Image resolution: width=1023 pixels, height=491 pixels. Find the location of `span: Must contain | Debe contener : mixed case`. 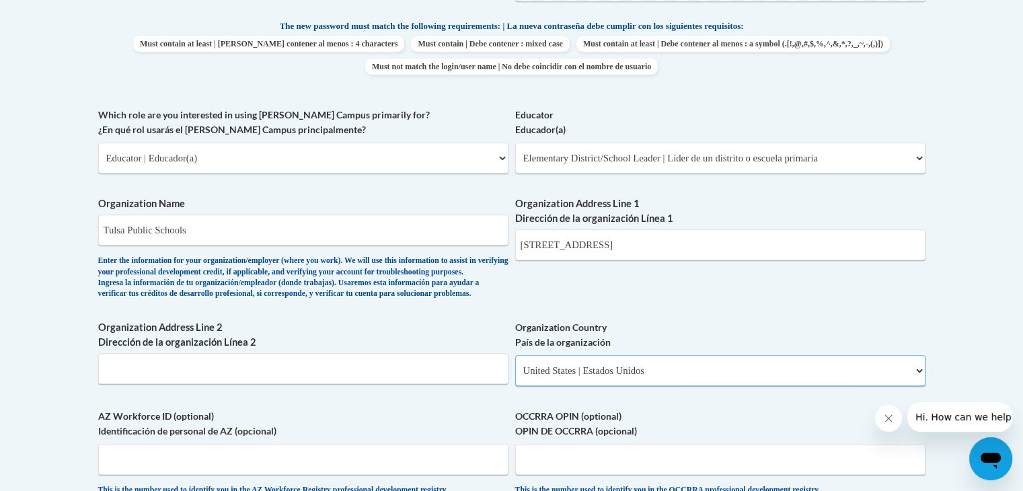

span: Must contain | Debe contener : mixed case is located at coordinates (489, 44).